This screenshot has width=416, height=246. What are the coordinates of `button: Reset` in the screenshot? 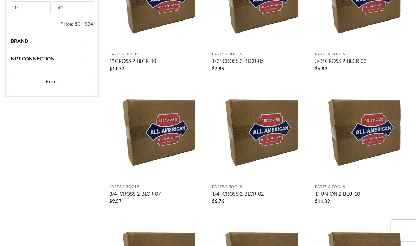 It's located at (52, 81).